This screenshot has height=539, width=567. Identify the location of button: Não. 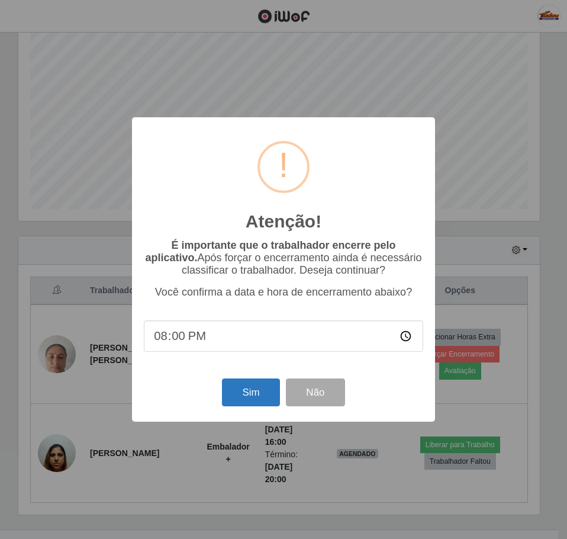
(315, 392).